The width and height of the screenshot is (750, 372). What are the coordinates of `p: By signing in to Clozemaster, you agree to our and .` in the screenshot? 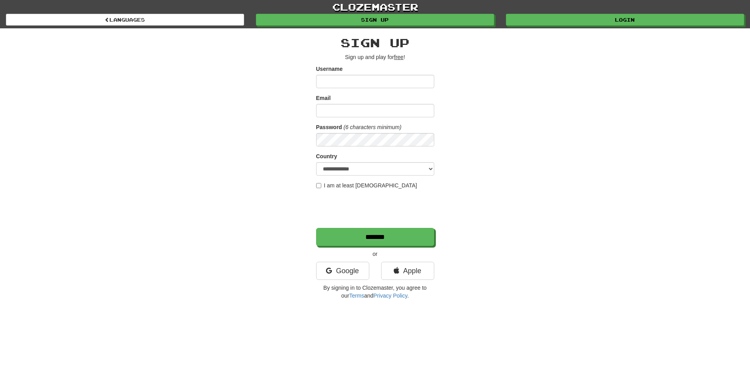 It's located at (375, 292).